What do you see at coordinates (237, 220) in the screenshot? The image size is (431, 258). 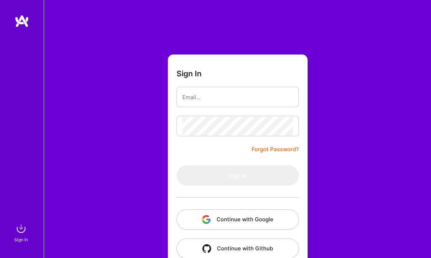 I see `button: Continue with Google` at bounding box center [237, 220].